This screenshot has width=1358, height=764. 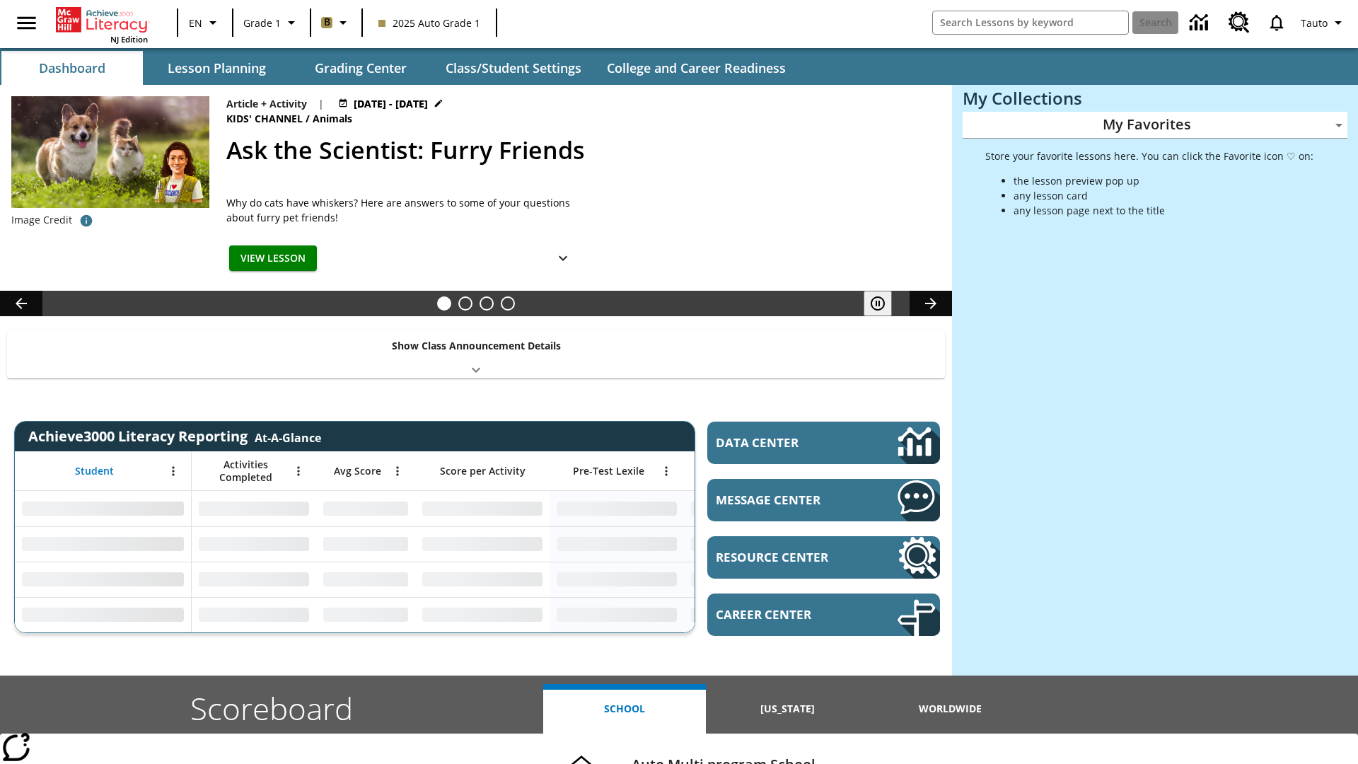 What do you see at coordinates (514, 68) in the screenshot?
I see `button: Class/Student Settings` at bounding box center [514, 68].